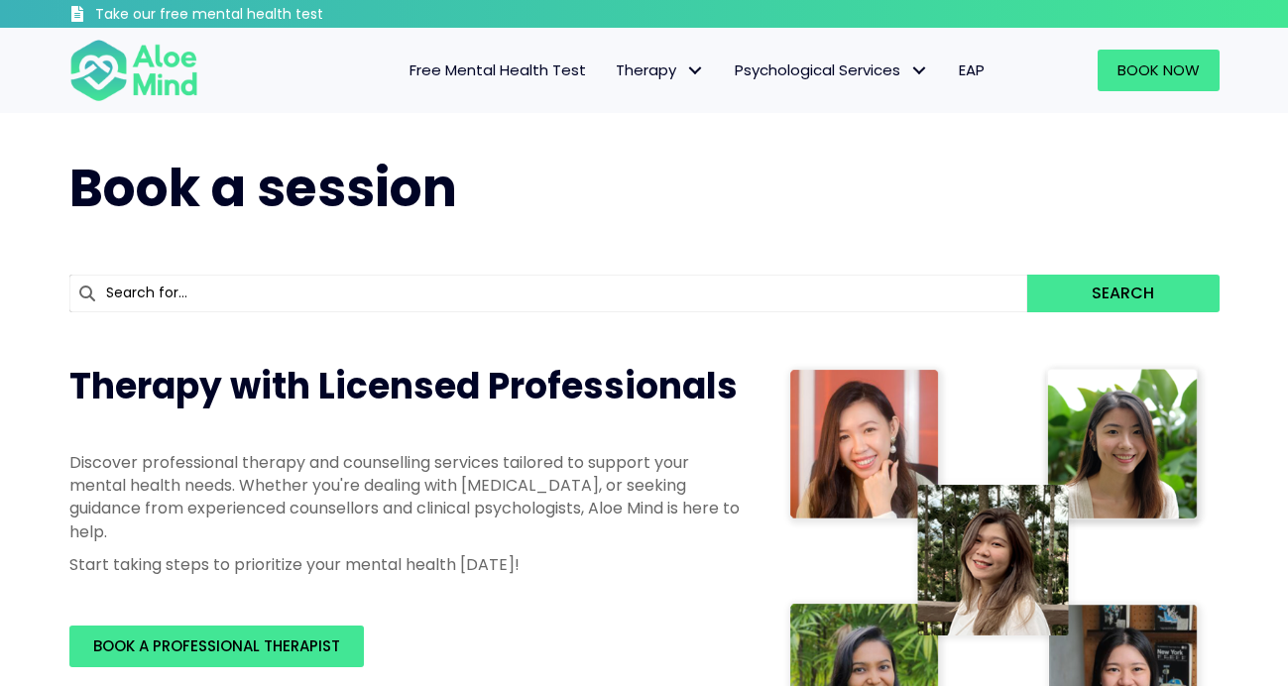 This screenshot has height=686, width=1288. What do you see at coordinates (972, 69) in the screenshot?
I see `span: EAP` at bounding box center [972, 69].